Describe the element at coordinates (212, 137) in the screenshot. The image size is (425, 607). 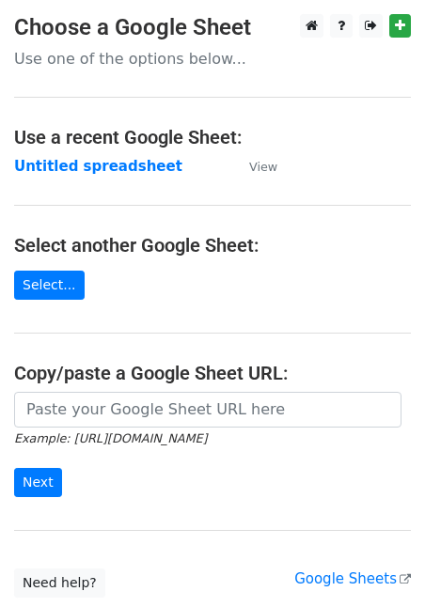
I see `h4: Use a recent Google Sheet:` at that location.